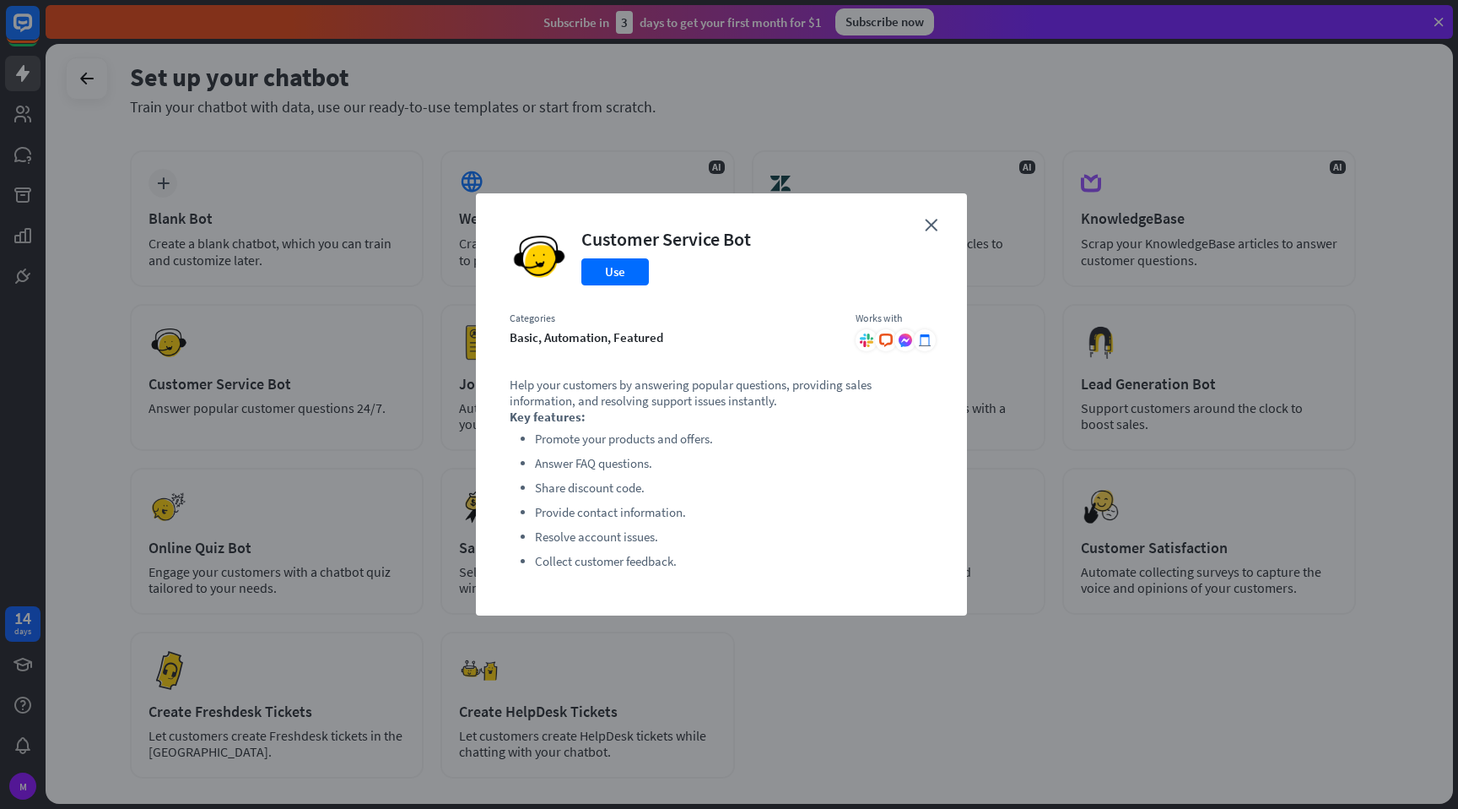 Image resolution: width=1458 pixels, height=809 pixels. Describe the element at coordinates (734, 439) in the screenshot. I see `li: Promote your products and offers.` at that location.